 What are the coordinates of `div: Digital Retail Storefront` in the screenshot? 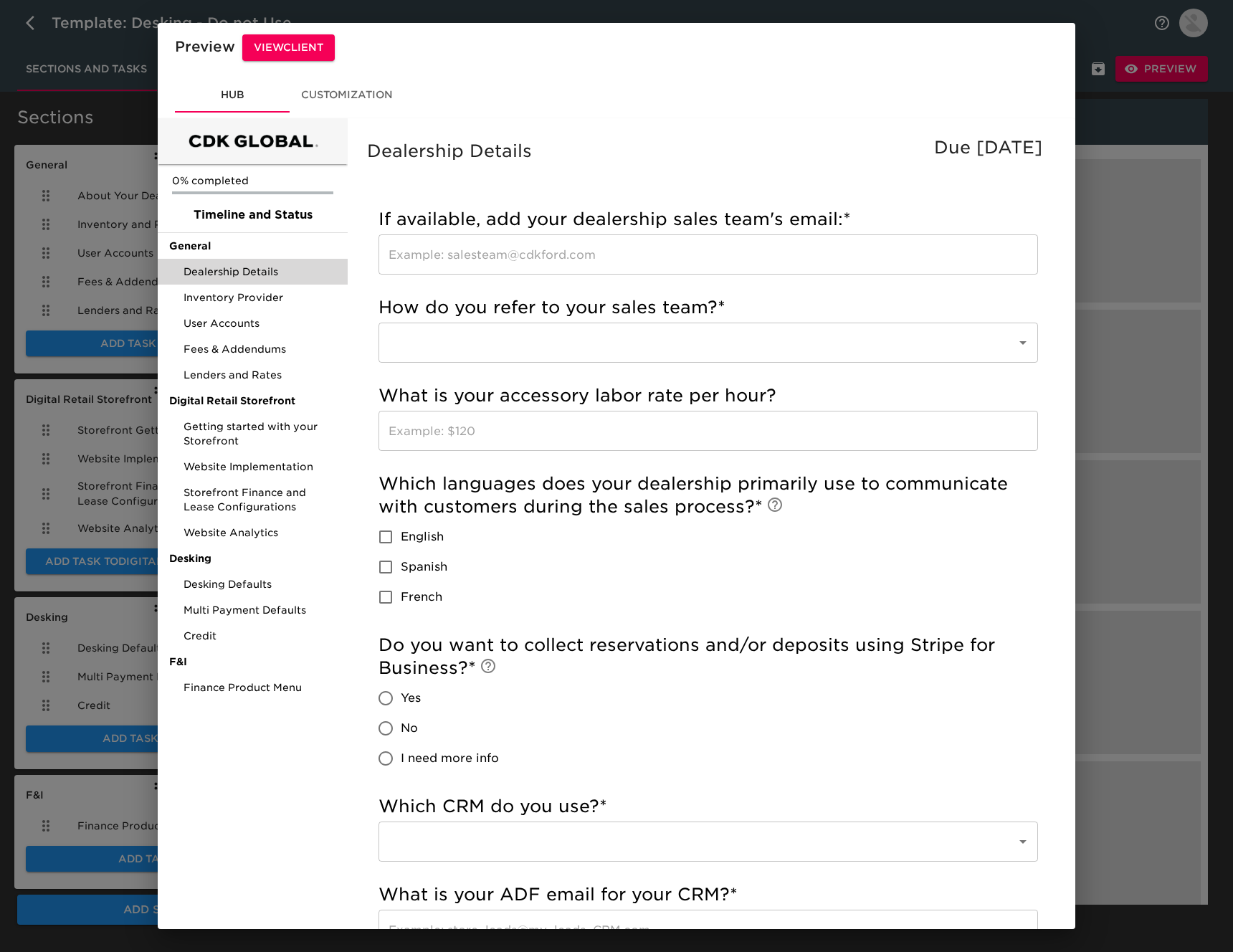 It's located at (253, 401).